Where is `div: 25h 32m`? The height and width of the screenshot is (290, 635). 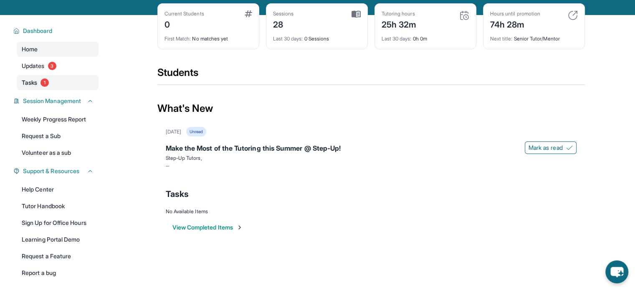
div: 25h 32m is located at coordinates (399, 24).